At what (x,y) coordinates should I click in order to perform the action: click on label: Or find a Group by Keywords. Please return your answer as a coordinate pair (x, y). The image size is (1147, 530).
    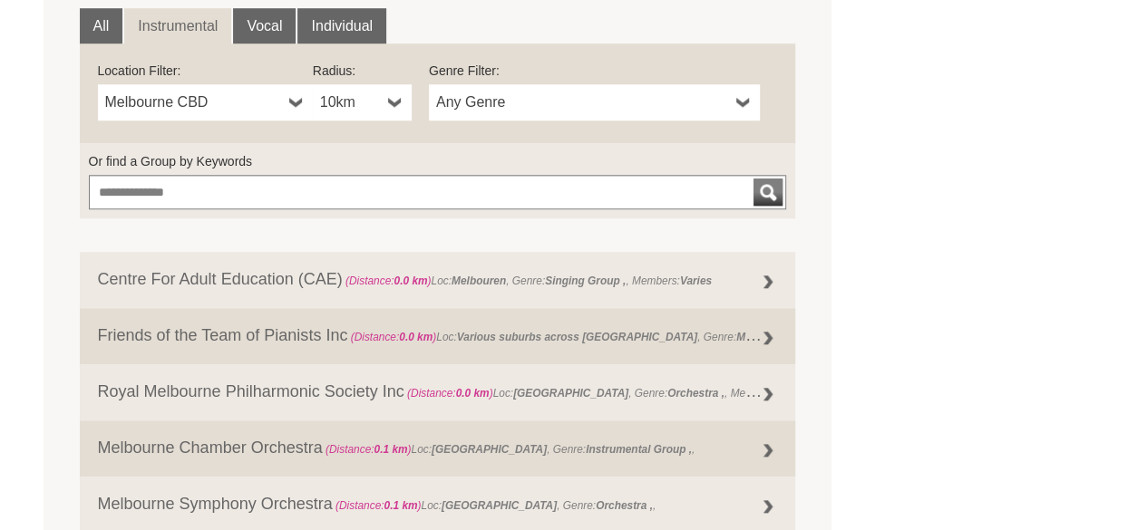
    Looking at the image, I should click on (438, 161).